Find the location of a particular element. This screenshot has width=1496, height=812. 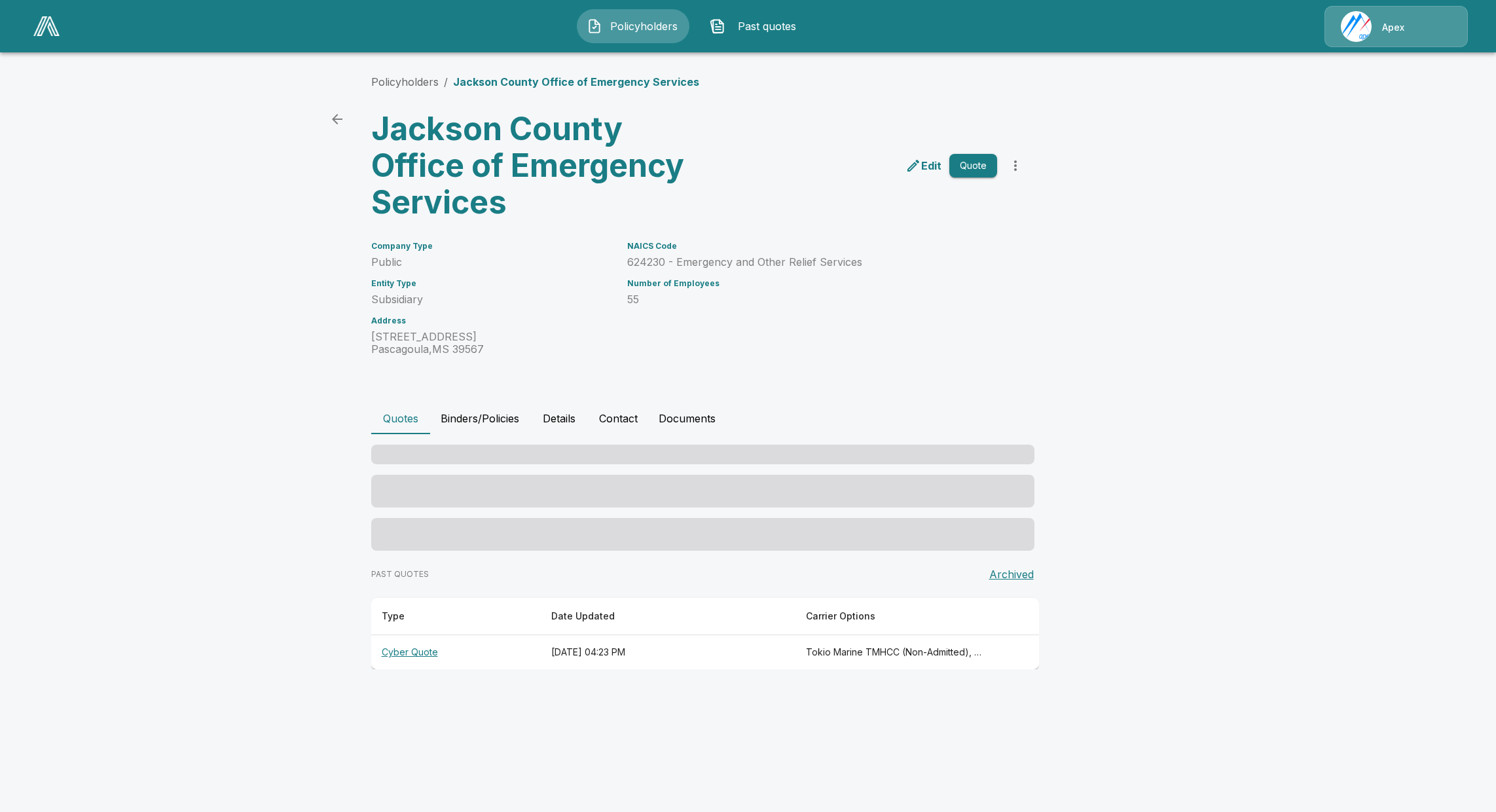

img: Policyholders Icon is located at coordinates (595, 27).